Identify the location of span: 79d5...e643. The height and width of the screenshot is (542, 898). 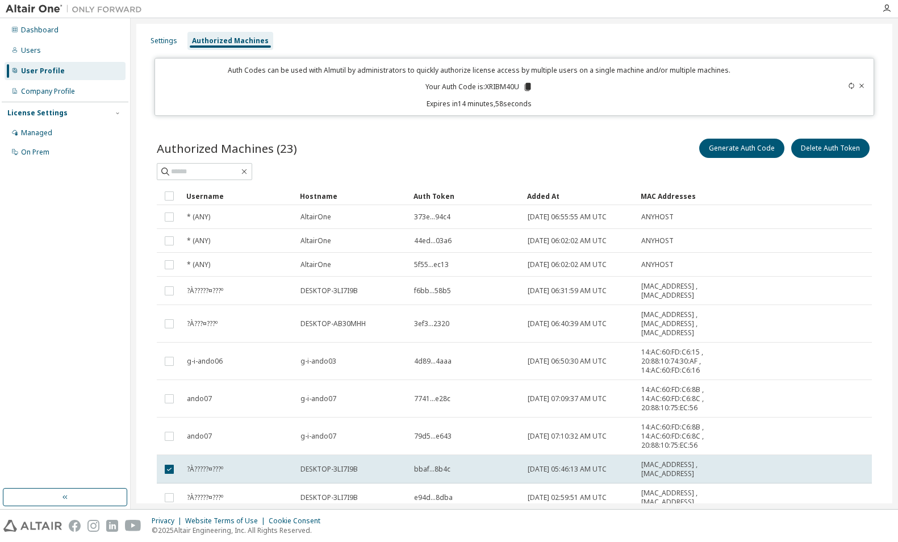
(433, 436).